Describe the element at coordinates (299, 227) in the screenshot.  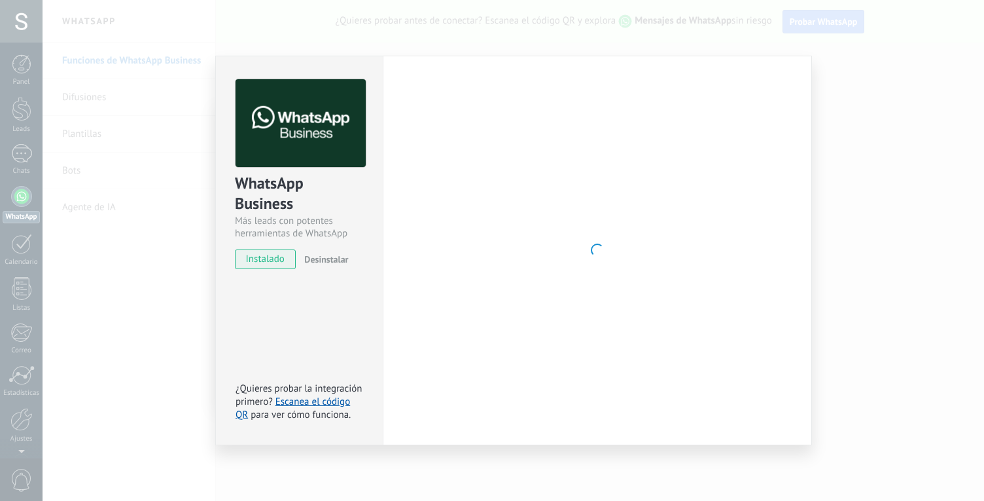
I see `div: Más leads con potentes herramientas de WhatsApp` at that location.